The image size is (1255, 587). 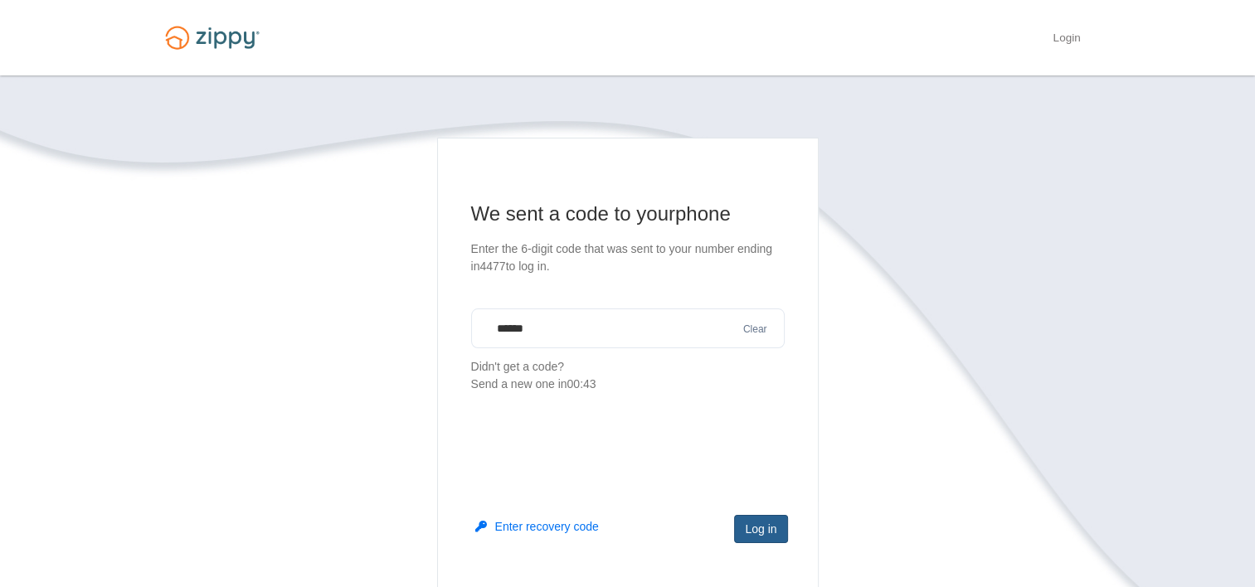 What do you see at coordinates (212, 37) in the screenshot?
I see `img: Logo` at bounding box center [212, 37].